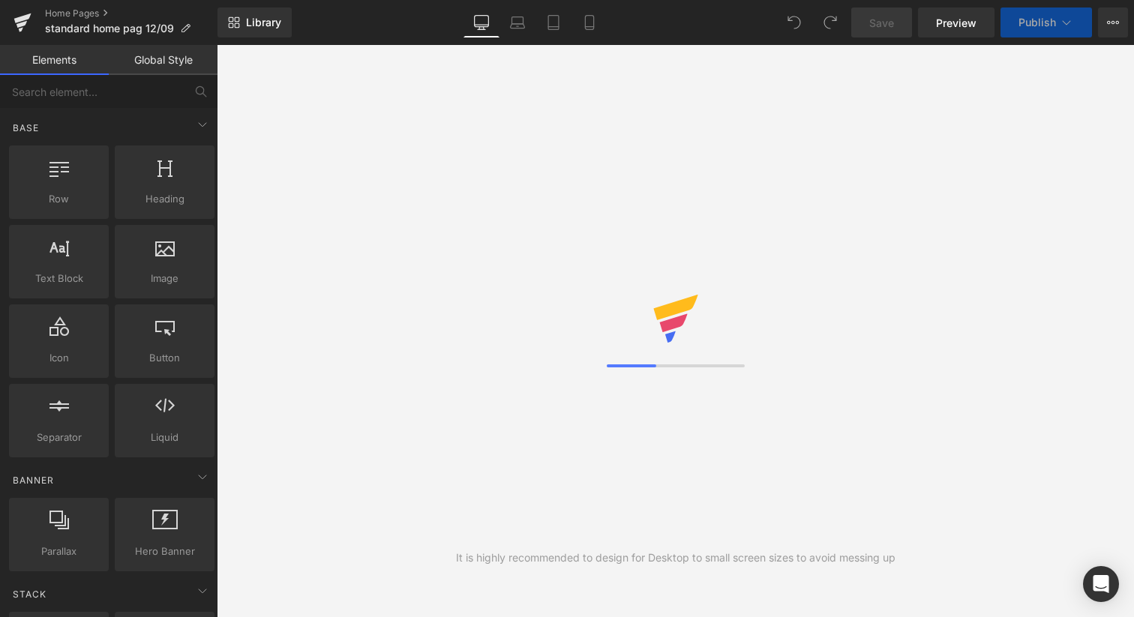  Describe the element at coordinates (830, 22) in the screenshot. I see `button: Redo` at that location.